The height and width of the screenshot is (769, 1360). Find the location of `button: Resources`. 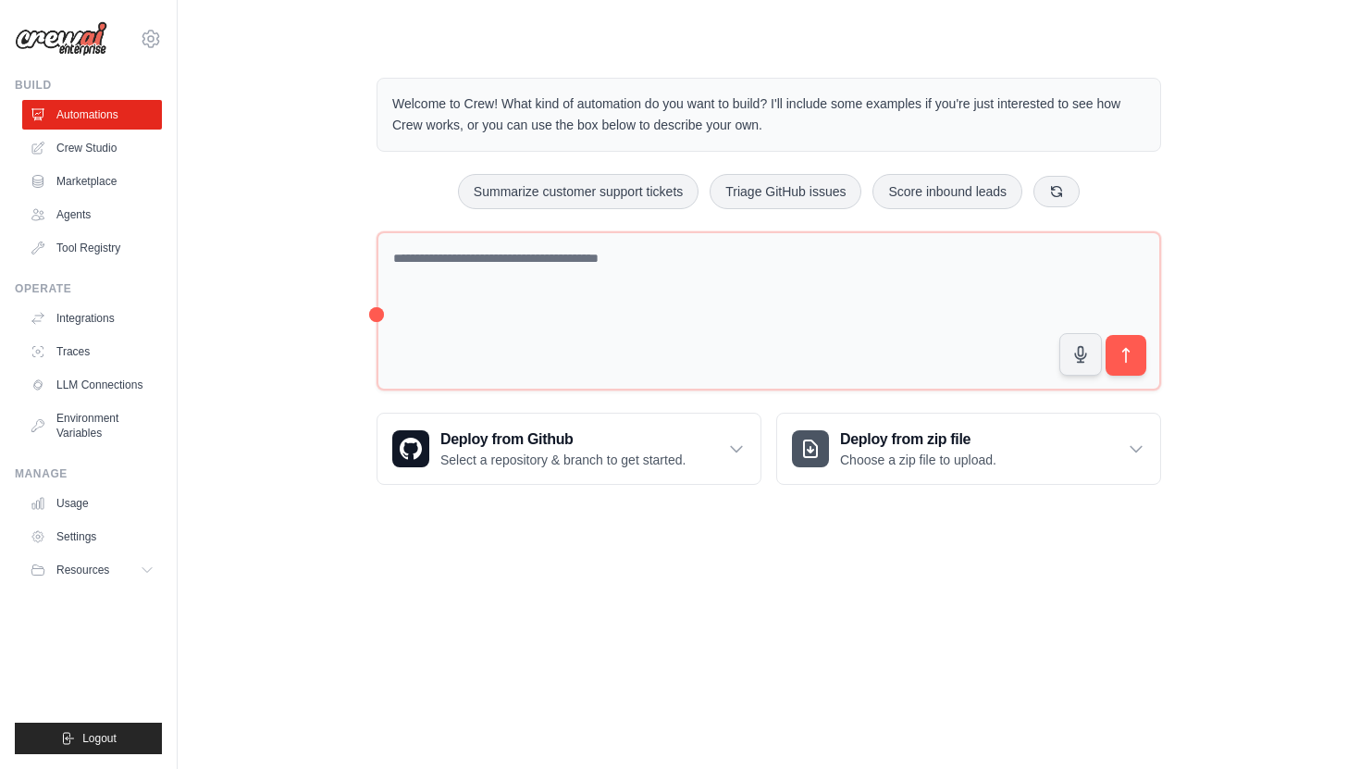

button: Resources is located at coordinates (92, 570).